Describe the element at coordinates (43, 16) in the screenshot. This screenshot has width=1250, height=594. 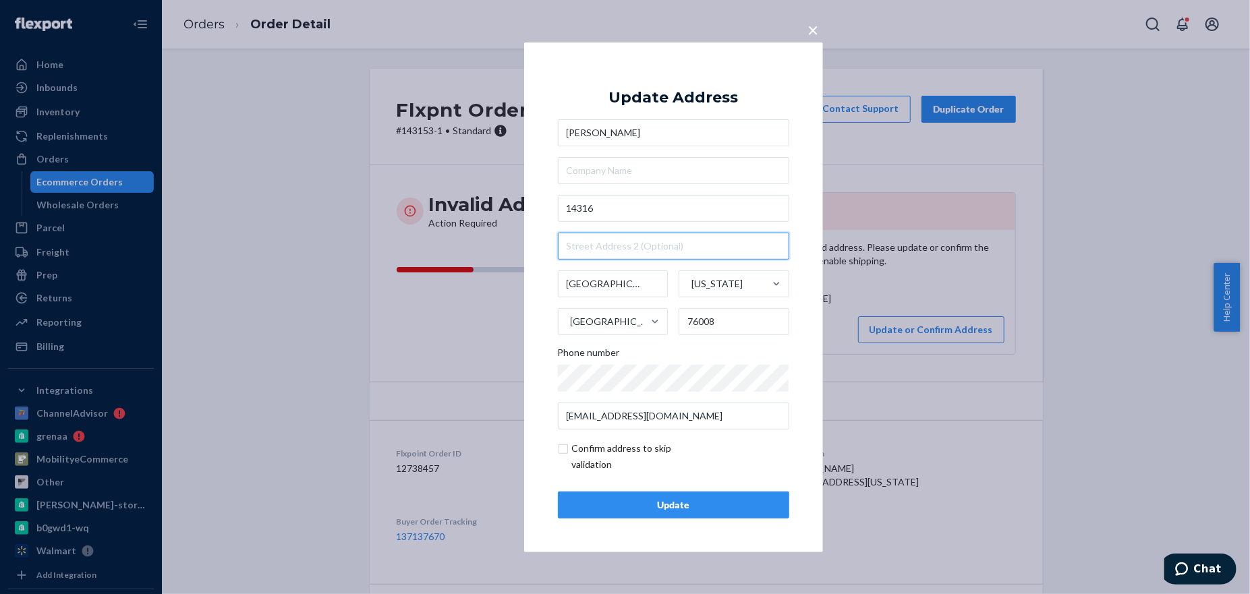
I see `span: Chat` at that location.